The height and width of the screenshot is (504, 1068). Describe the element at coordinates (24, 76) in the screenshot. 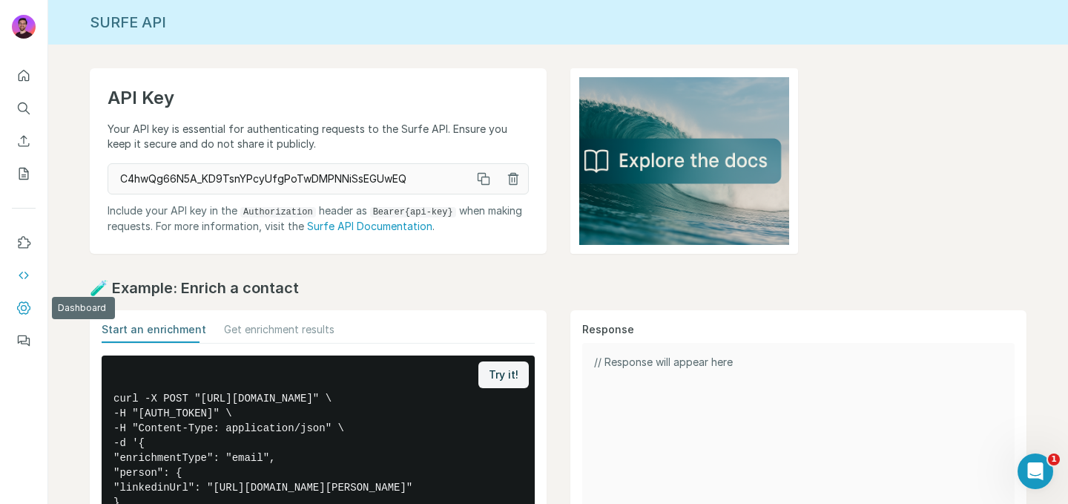

I see `button: Quick start` at that location.